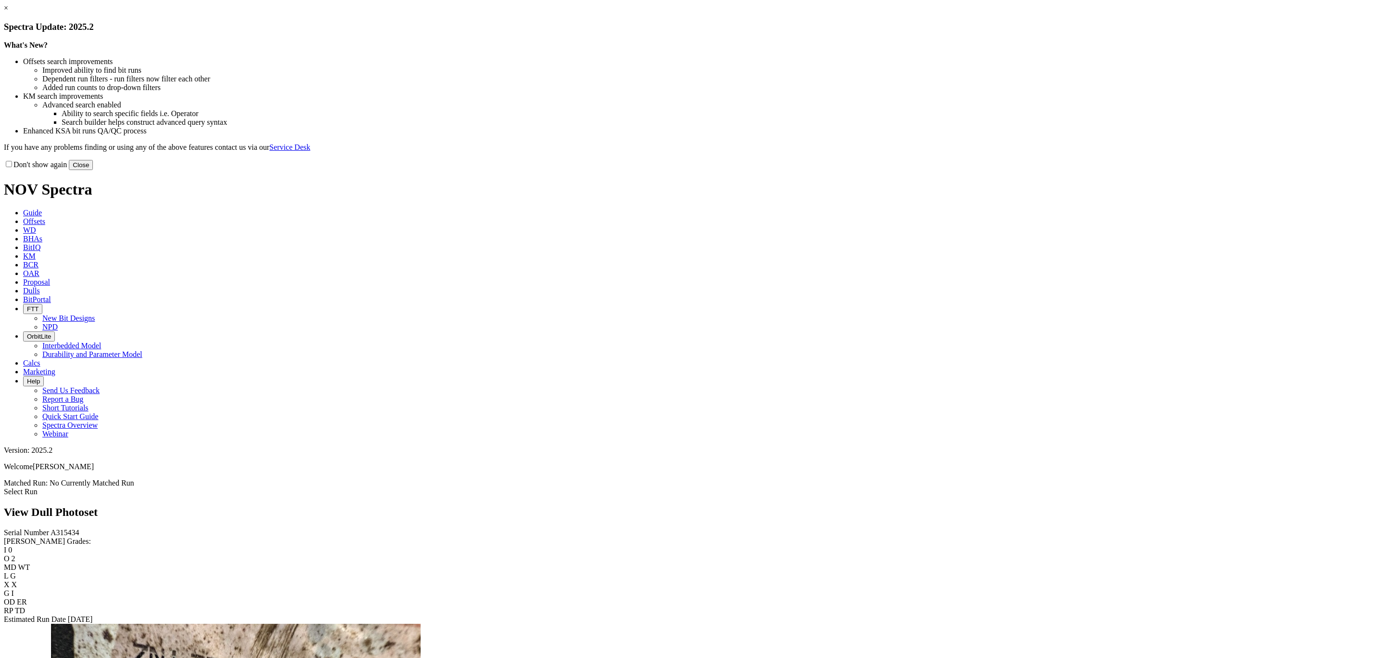 The image size is (1386, 658). What do you see at coordinates (32, 247) in the screenshot?
I see `span: BitIQ` at bounding box center [32, 247].